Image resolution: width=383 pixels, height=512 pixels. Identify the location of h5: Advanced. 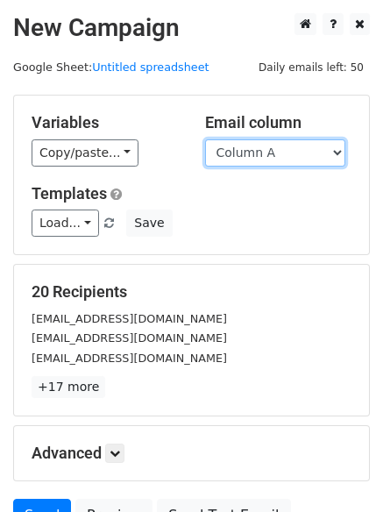
(191, 453).